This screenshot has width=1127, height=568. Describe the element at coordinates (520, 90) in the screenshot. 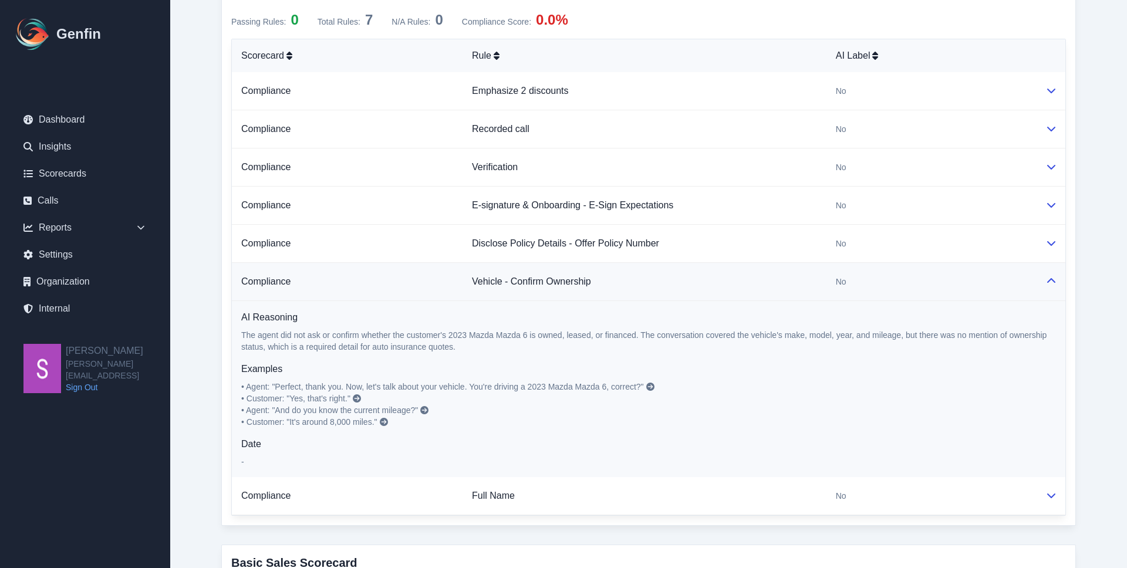

I see `a: Emphasize 2 discounts` at that location.